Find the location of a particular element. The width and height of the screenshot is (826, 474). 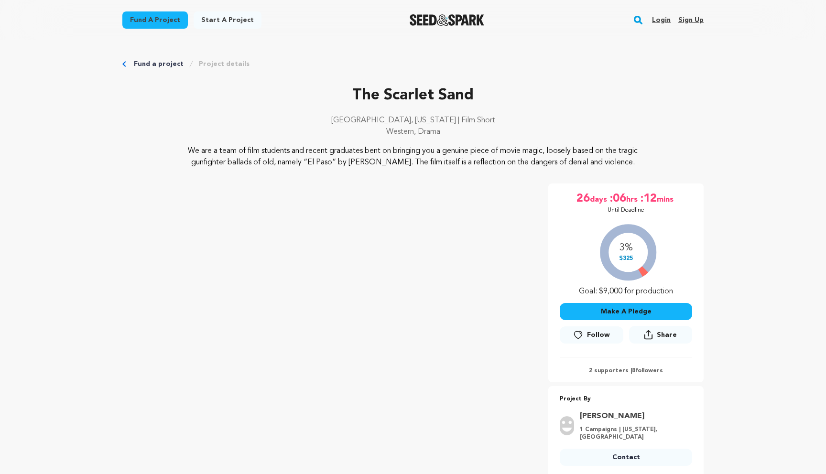

p: Until Deadline is located at coordinates (626, 210).